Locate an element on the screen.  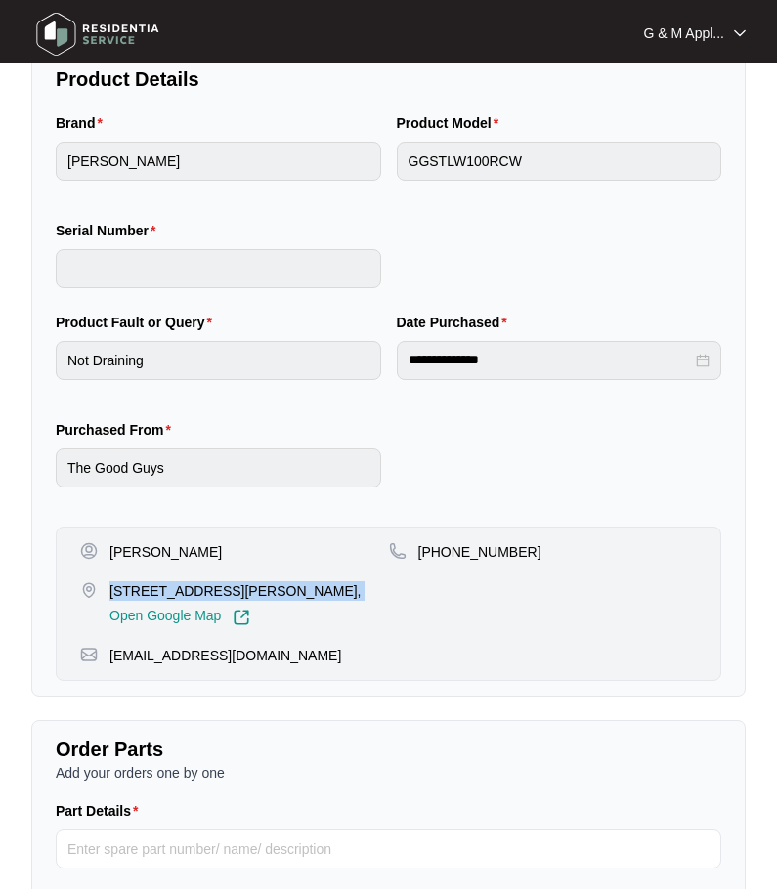
input: Purchased From is located at coordinates (218, 468).